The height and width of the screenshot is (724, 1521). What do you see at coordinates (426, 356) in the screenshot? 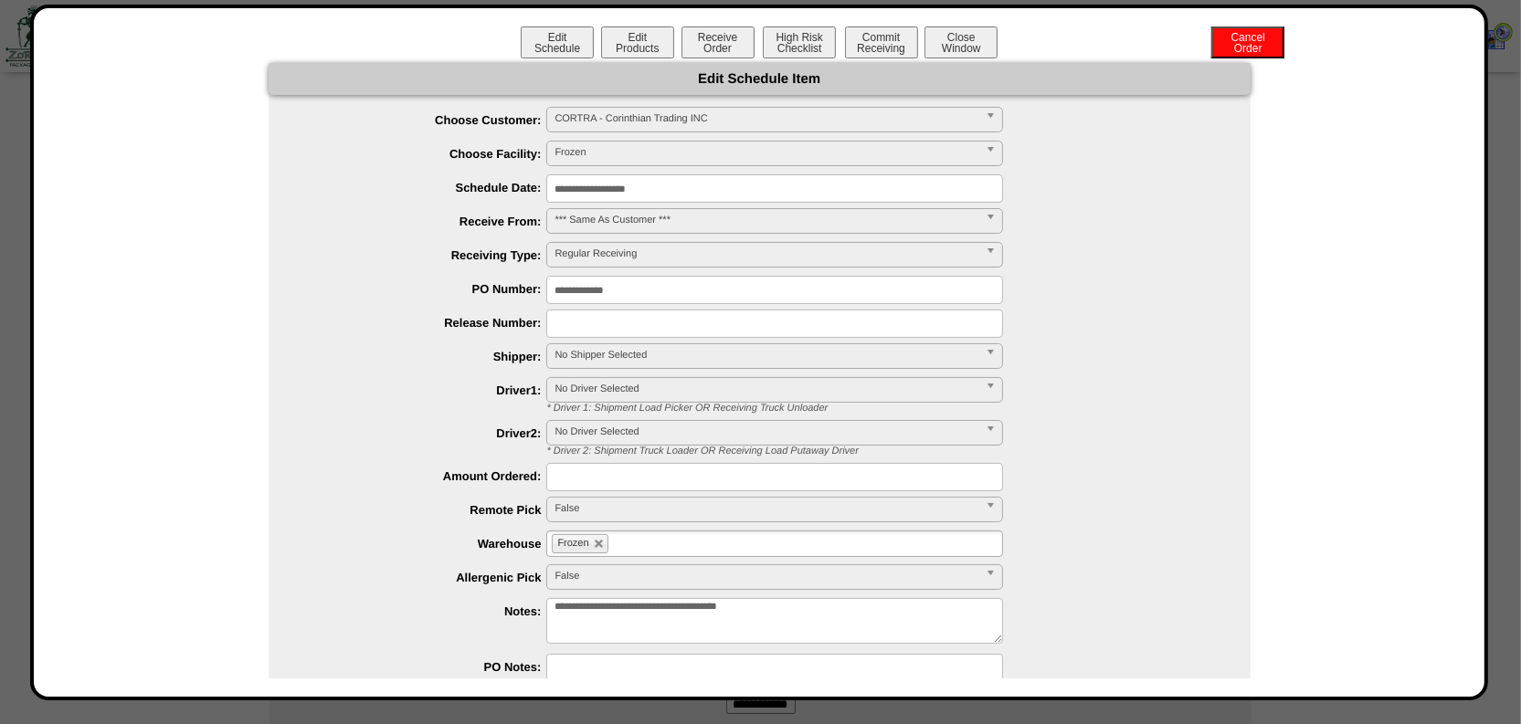
I see `label: Shipper:` at bounding box center [426, 356].